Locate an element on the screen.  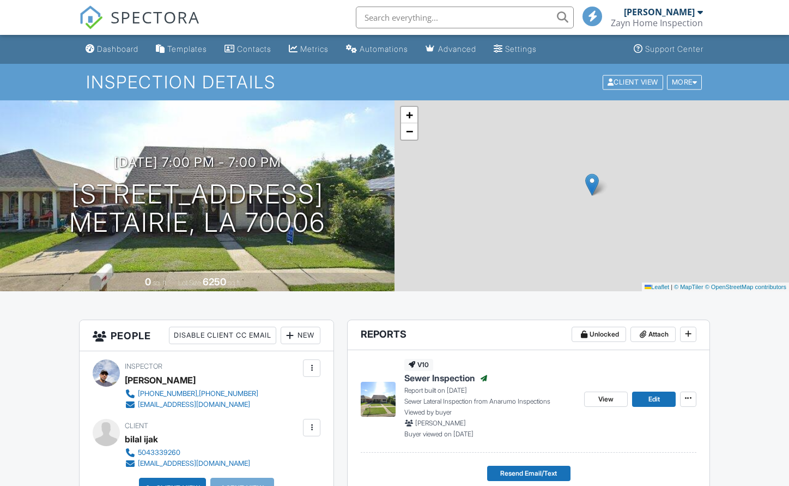
div: Contacts is located at coordinates (254, 48).